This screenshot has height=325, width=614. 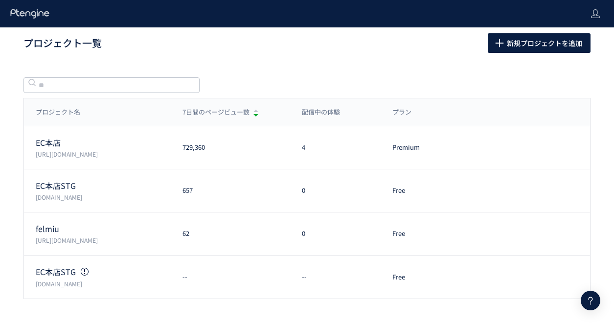 I want to click on span: 配信中の体験, so click(x=321, y=112).